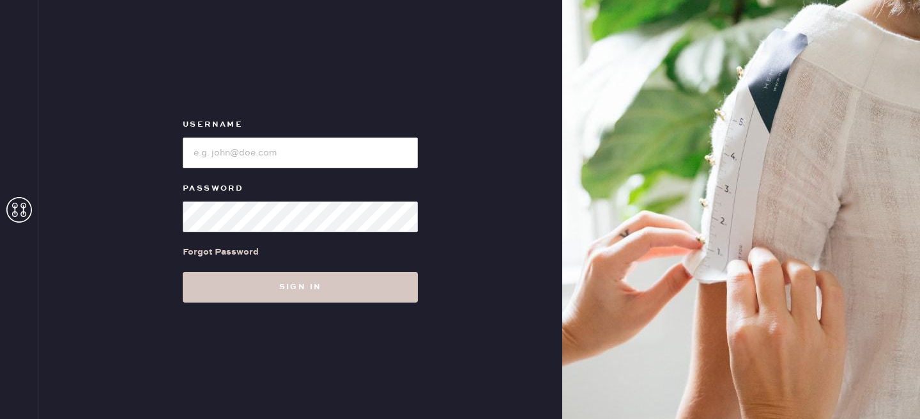  What do you see at coordinates (300, 125) in the screenshot?
I see `label: Username` at bounding box center [300, 125].